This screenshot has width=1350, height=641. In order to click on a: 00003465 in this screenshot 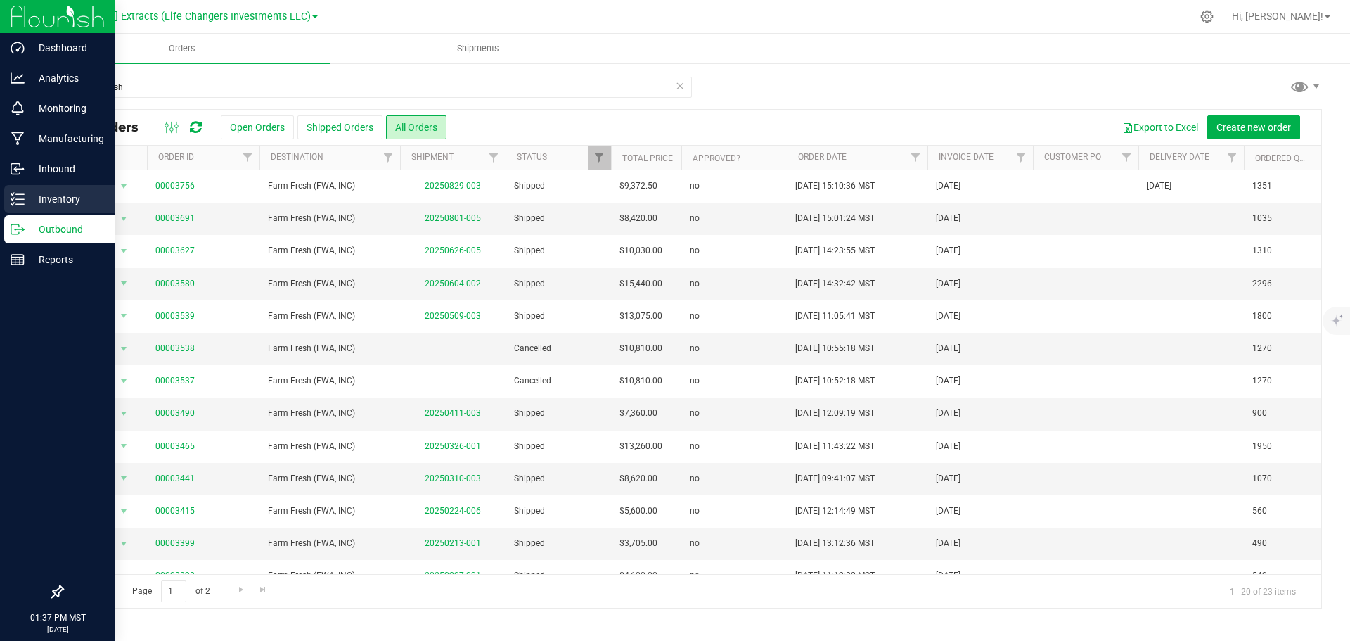, I will do `click(175, 446)`.